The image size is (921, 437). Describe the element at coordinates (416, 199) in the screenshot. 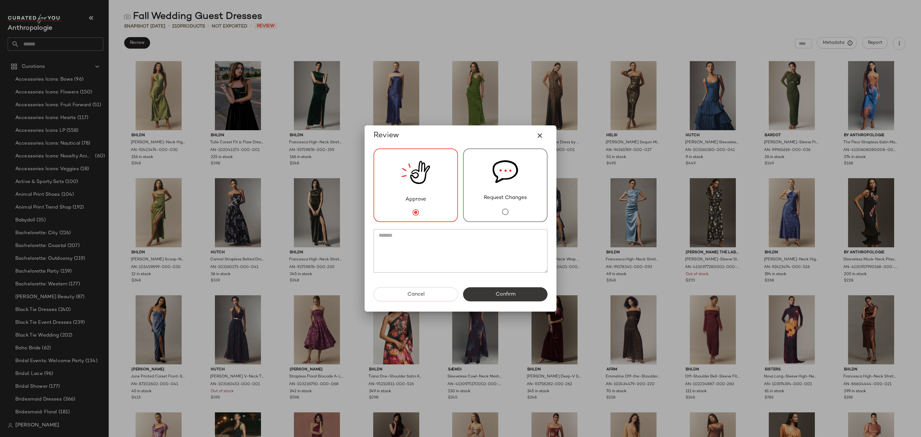

I see `span: Approve` at that location.